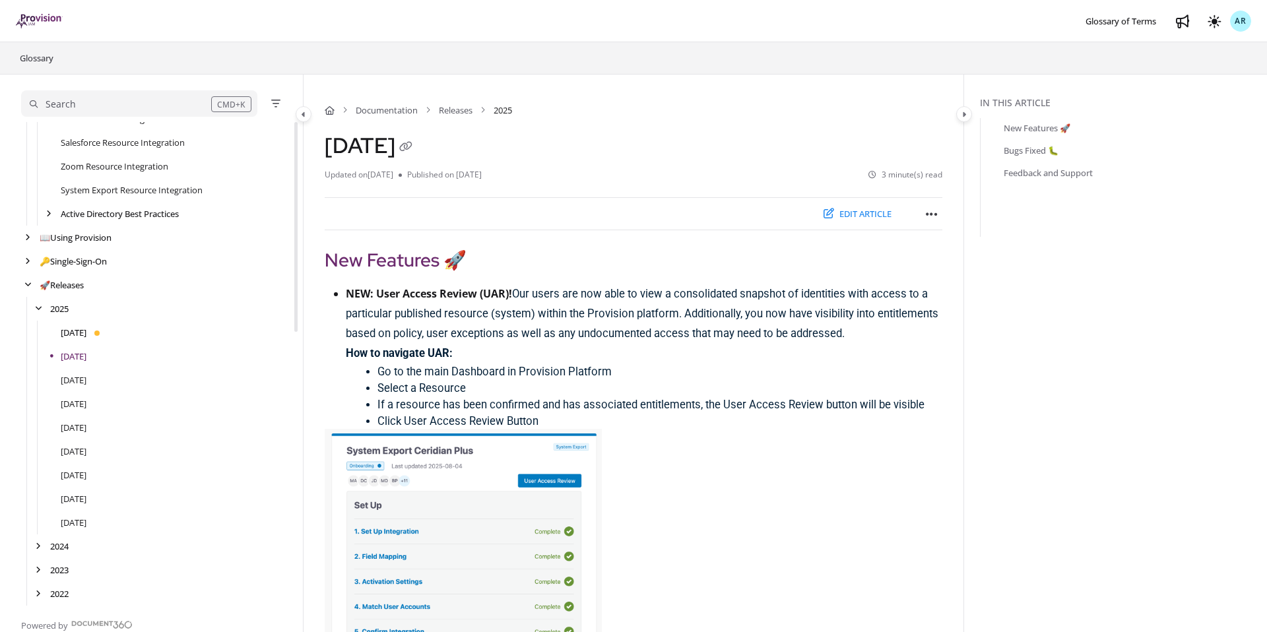  I want to click on a: Zoom Resource Integration, so click(114, 166).